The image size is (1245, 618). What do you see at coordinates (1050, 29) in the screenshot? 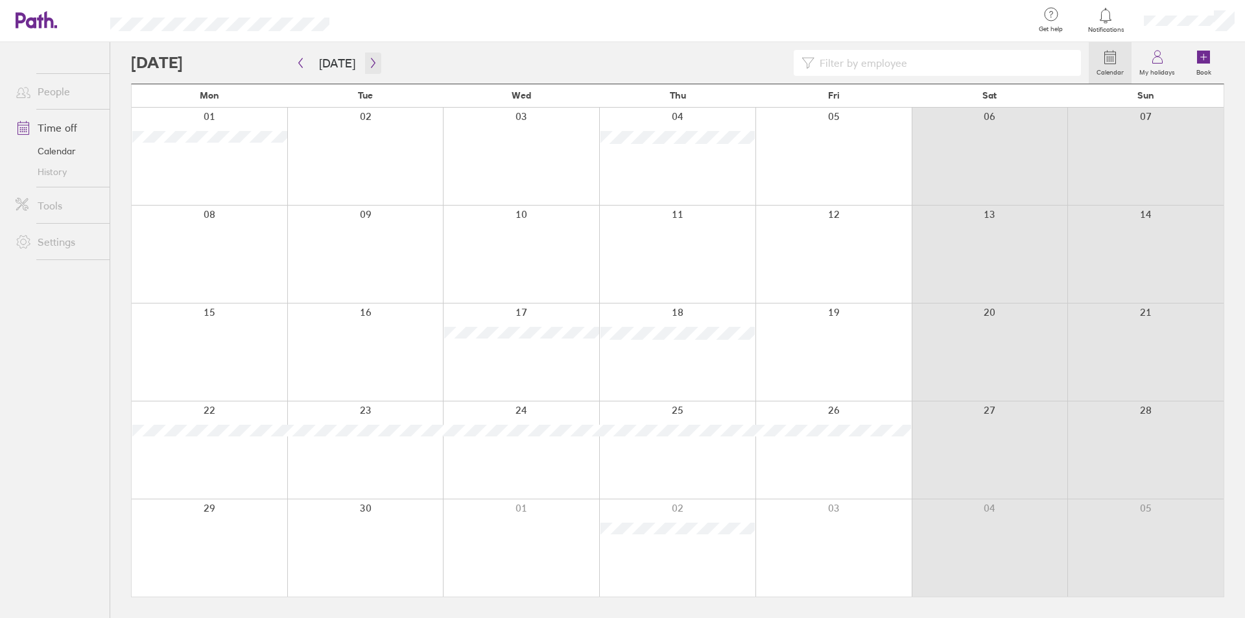
I see `span: Get help` at bounding box center [1050, 29].